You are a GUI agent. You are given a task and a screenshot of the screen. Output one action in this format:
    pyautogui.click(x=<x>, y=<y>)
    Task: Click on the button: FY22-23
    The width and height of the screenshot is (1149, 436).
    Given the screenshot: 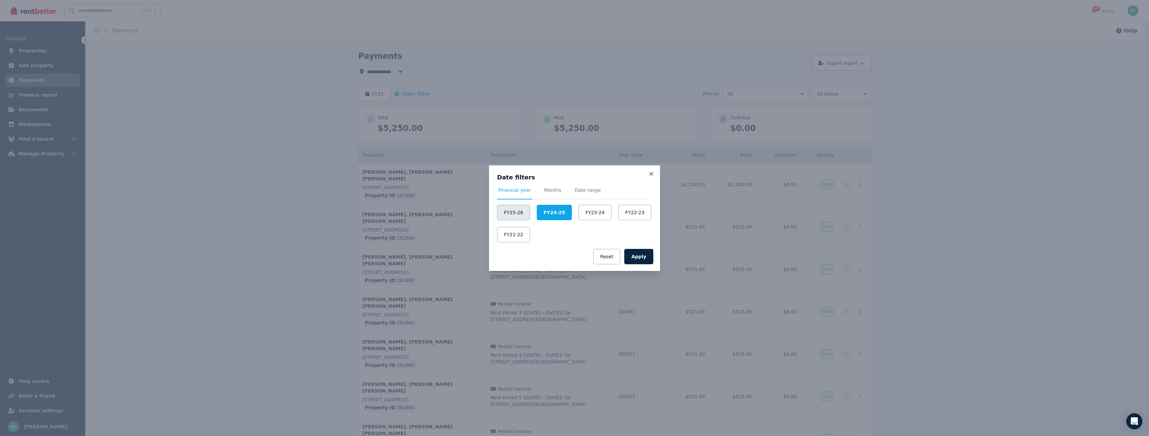 What is the action you would take?
    pyautogui.click(x=635, y=213)
    